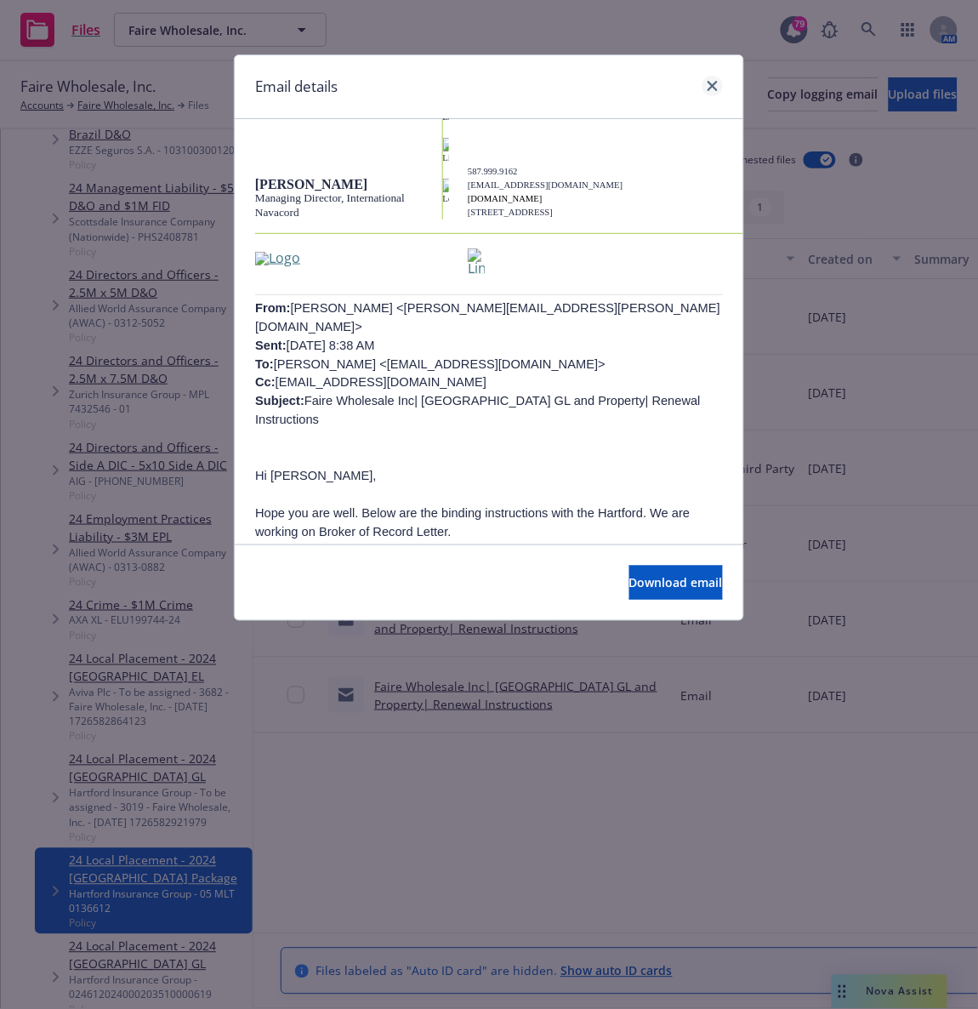  What do you see at coordinates (617, 172) in the screenshot?
I see `div: 587.999.9162` at bounding box center [617, 172].